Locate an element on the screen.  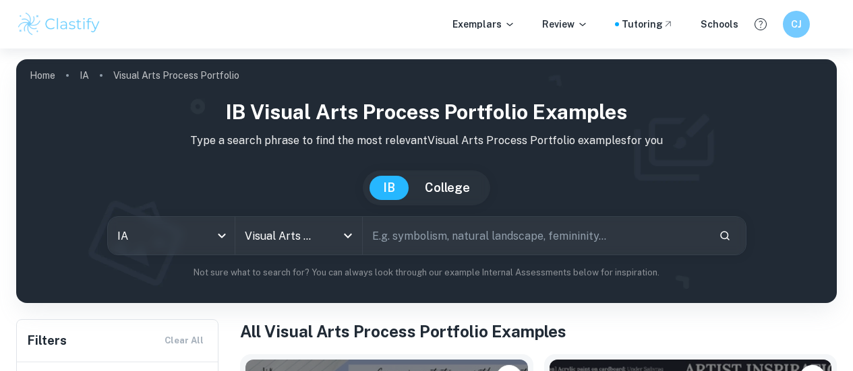
p: Review is located at coordinates (565, 24).